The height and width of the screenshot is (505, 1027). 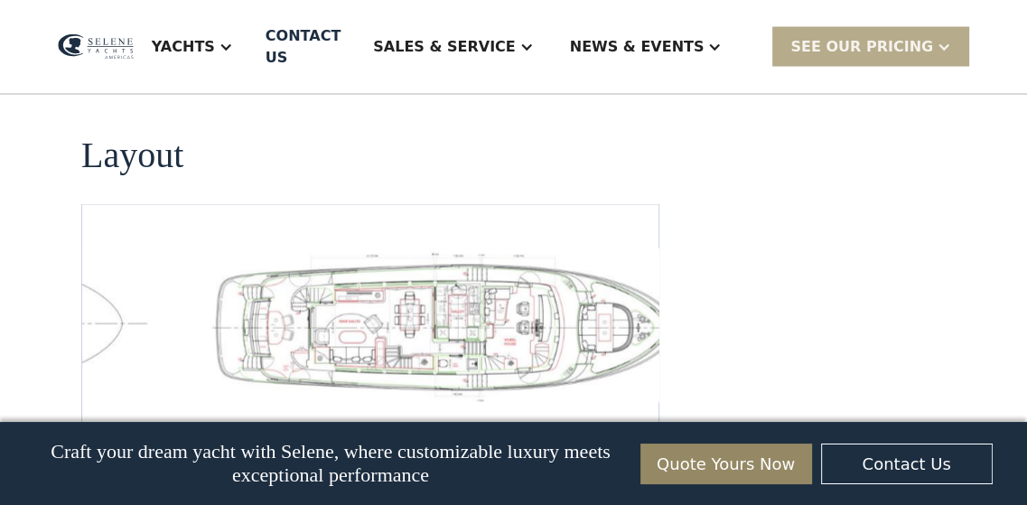 What do you see at coordinates (96, 46) in the screenshot?
I see `img: logo` at bounding box center [96, 46].